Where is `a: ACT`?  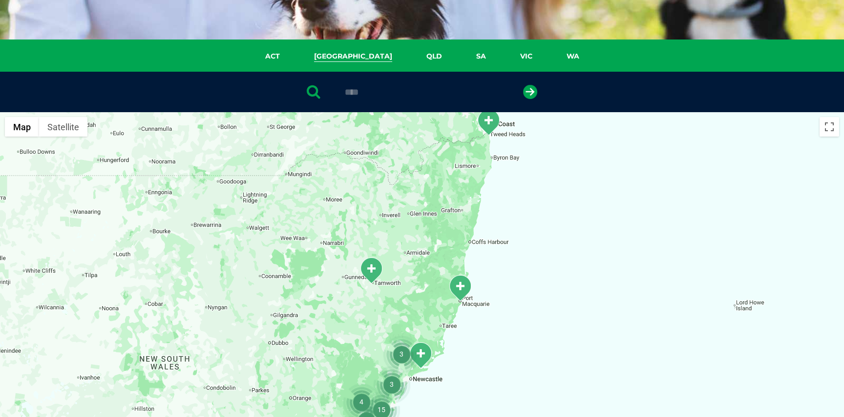 a: ACT is located at coordinates (272, 56).